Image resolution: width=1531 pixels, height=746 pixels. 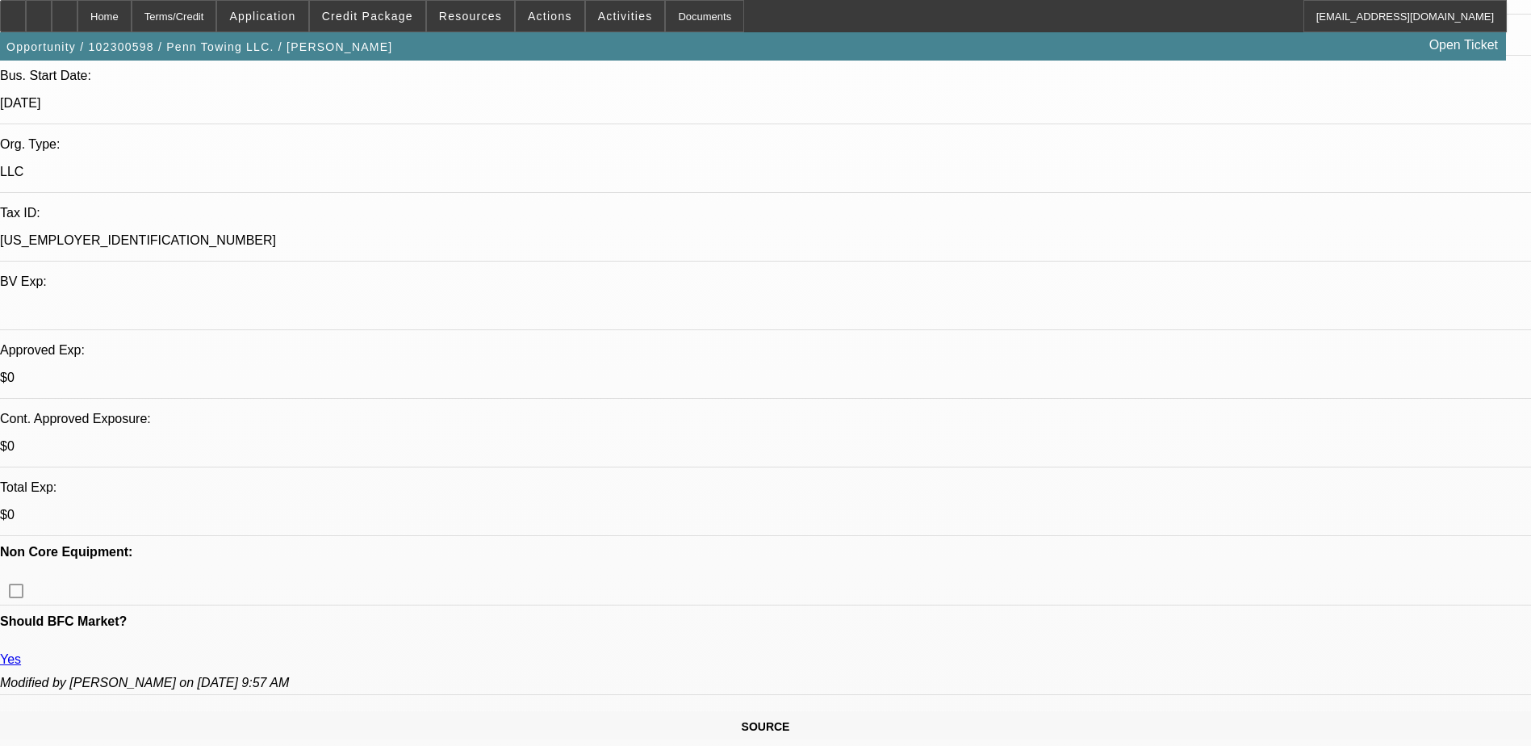 I want to click on button: Actions, so click(x=549, y=16).